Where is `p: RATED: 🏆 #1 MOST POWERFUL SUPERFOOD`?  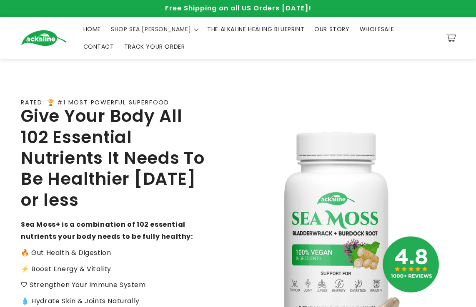
p: RATED: 🏆 #1 MOST POWERFUL SUPERFOOD is located at coordinates (95, 102).